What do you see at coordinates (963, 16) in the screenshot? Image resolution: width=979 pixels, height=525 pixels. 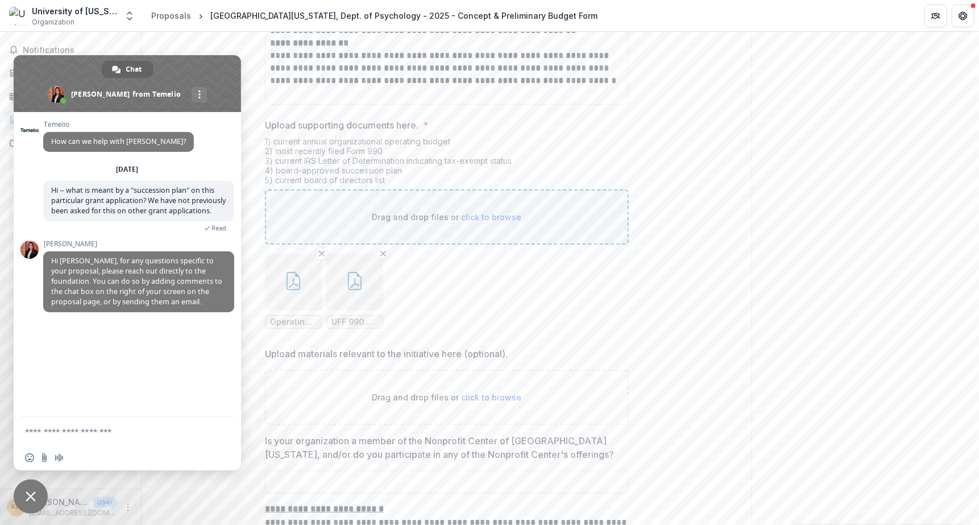 I see `button: Get Help` at bounding box center [963, 16].